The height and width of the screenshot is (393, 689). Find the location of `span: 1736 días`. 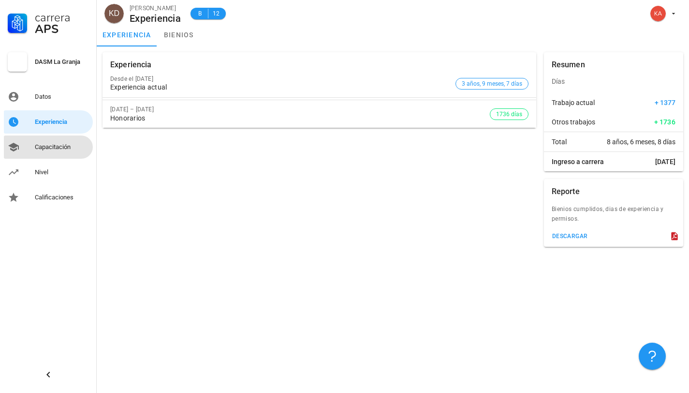

span: 1736 días is located at coordinates (509, 114).